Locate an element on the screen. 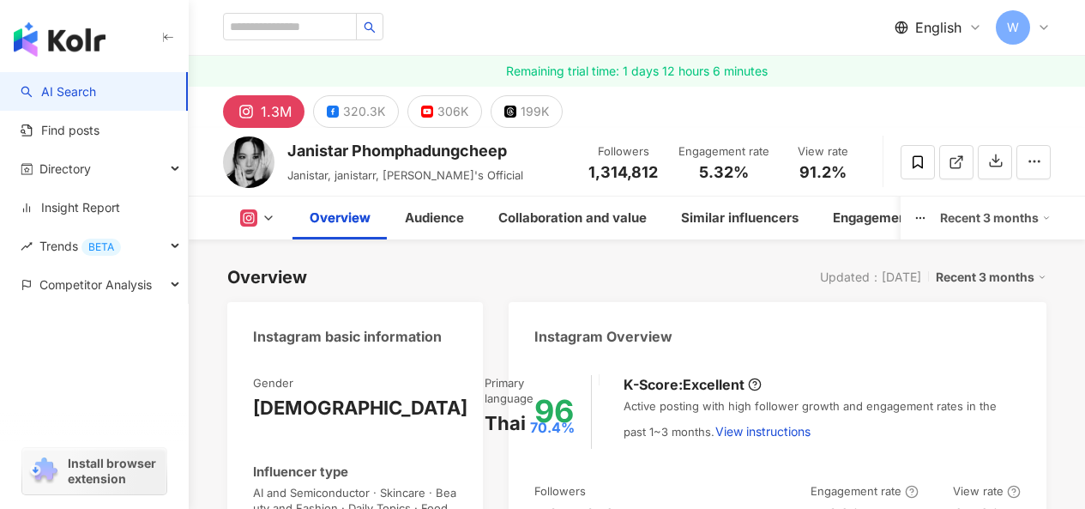 This screenshot has width=1085, height=509. div: Collaboration and value is located at coordinates (572, 218).